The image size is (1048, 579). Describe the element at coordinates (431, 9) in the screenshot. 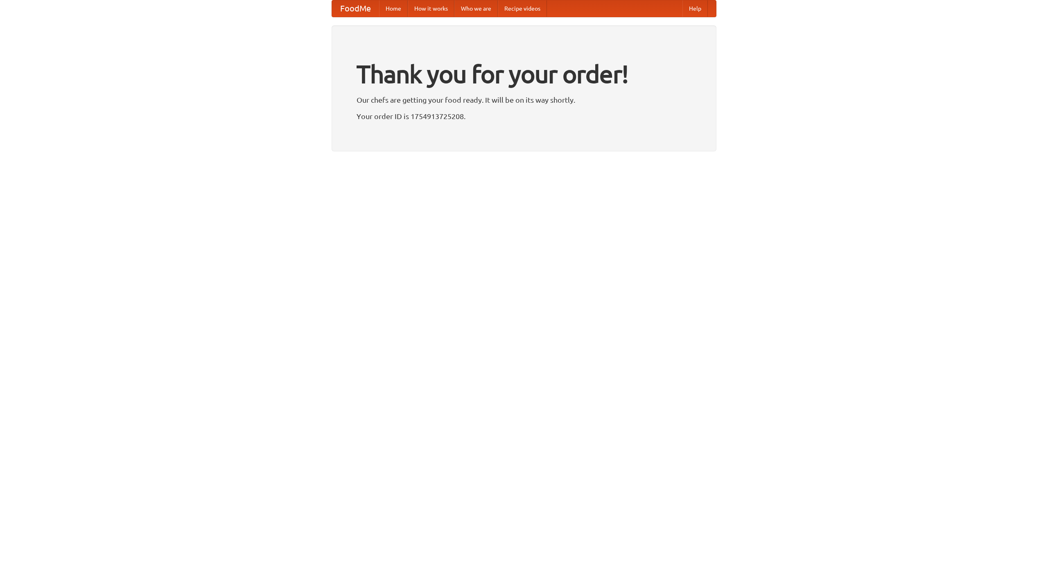

I see `a: How it works` at that location.